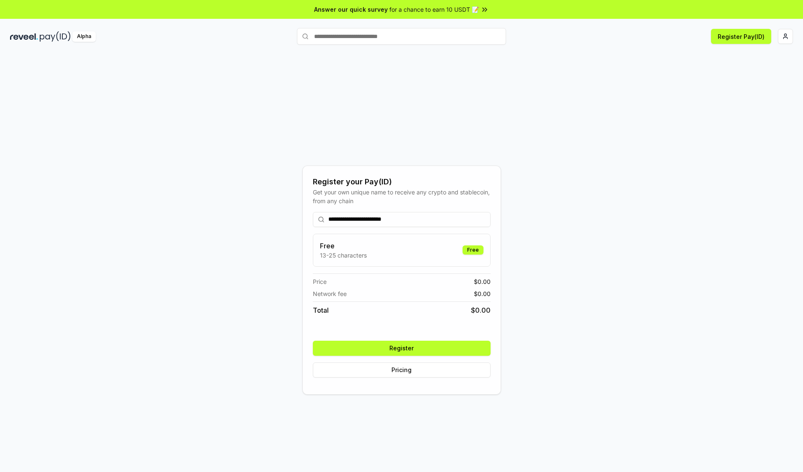  Describe the element at coordinates (84, 36) in the screenshot. I see `div: Alpha` at that location.